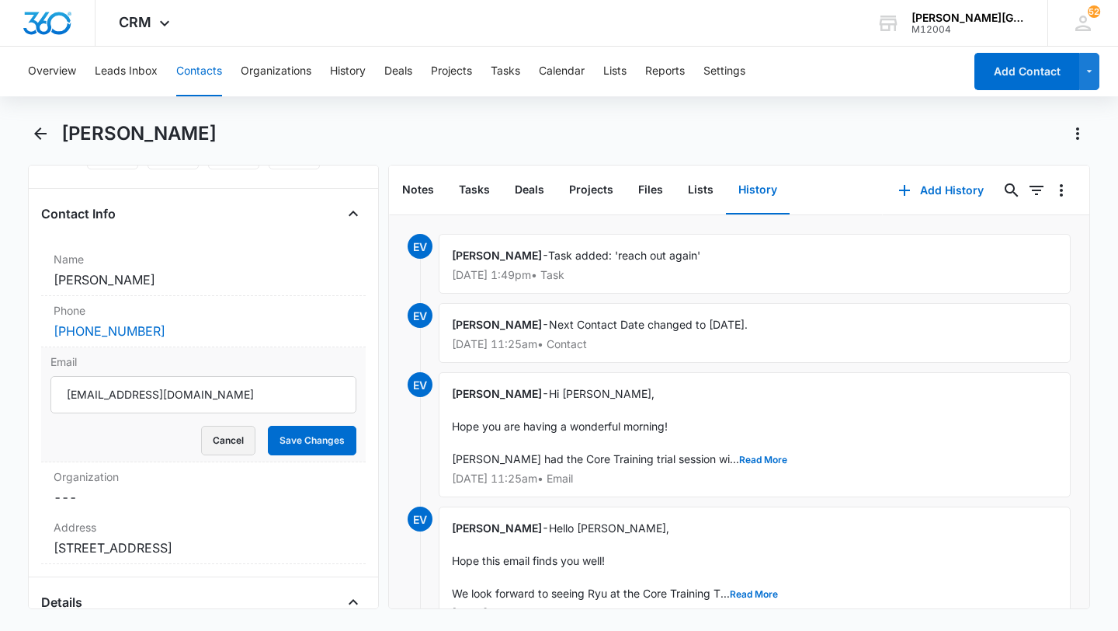 This screenshot has height=631, width=1118. What do you see at coordinates (1094, 12) in the screenshot?
I see `span: 52` at bounding box center [1094, 12].